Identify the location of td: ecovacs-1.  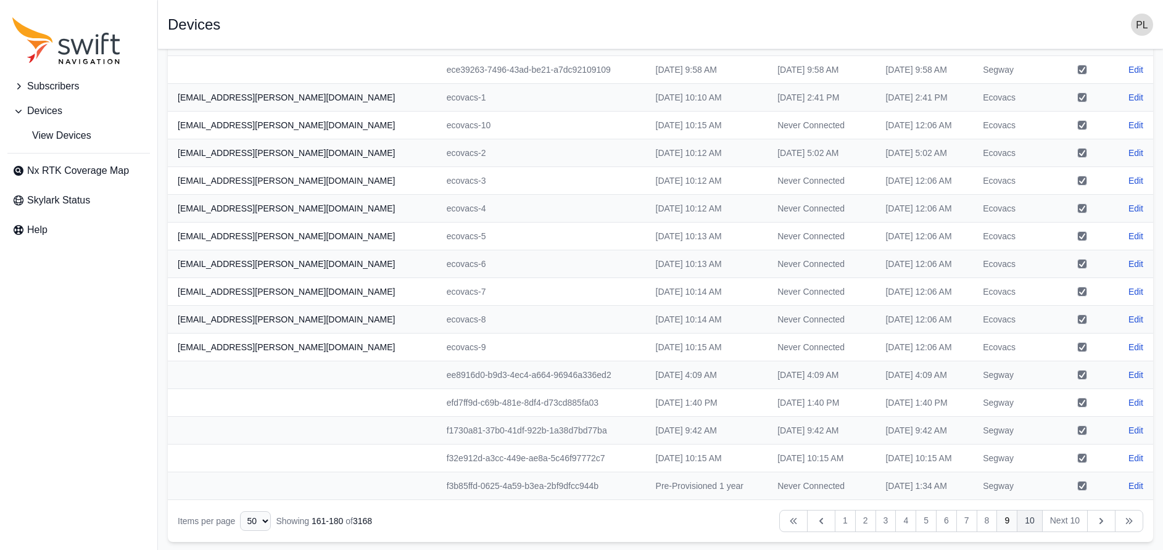
(541, 97).